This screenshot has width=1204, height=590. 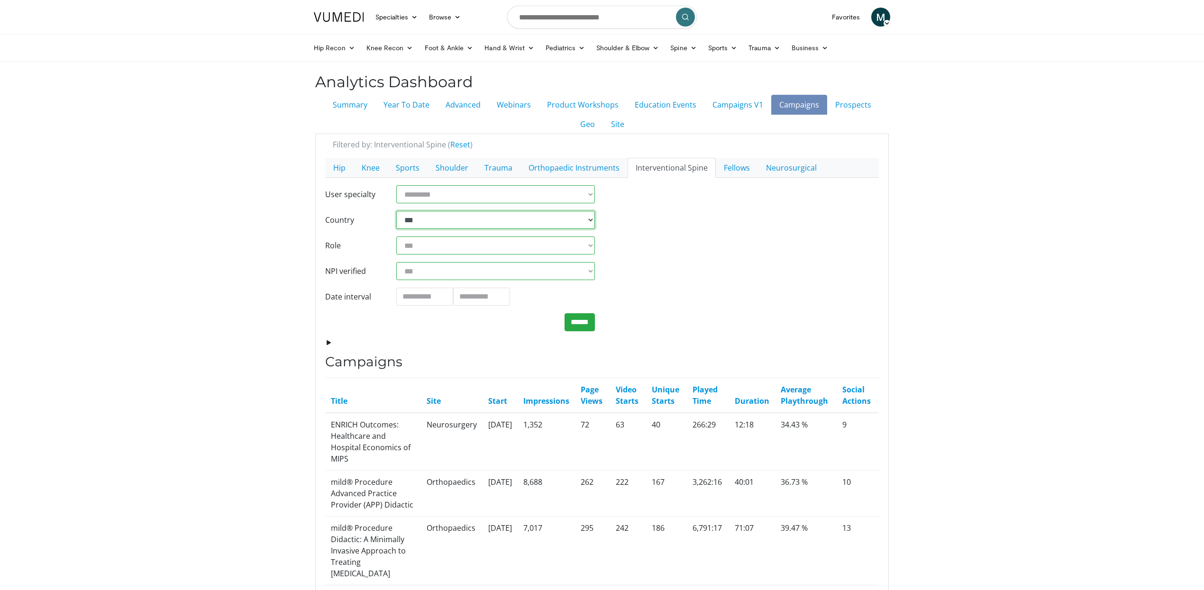 I want to click on td: mild® Procedure Advanced Practice Provider (APP) Didactic, so click(x=373, y=493).